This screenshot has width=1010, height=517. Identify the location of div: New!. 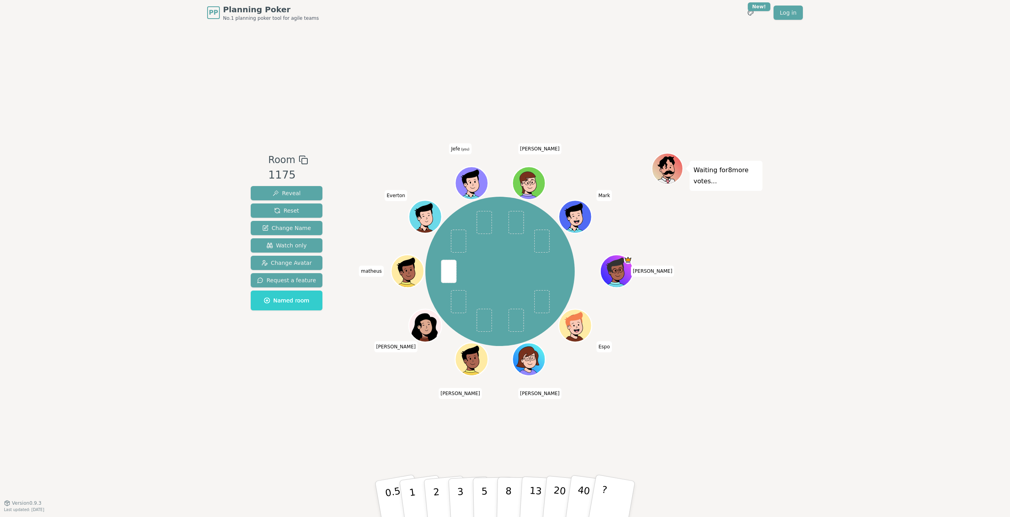
(759, 7).